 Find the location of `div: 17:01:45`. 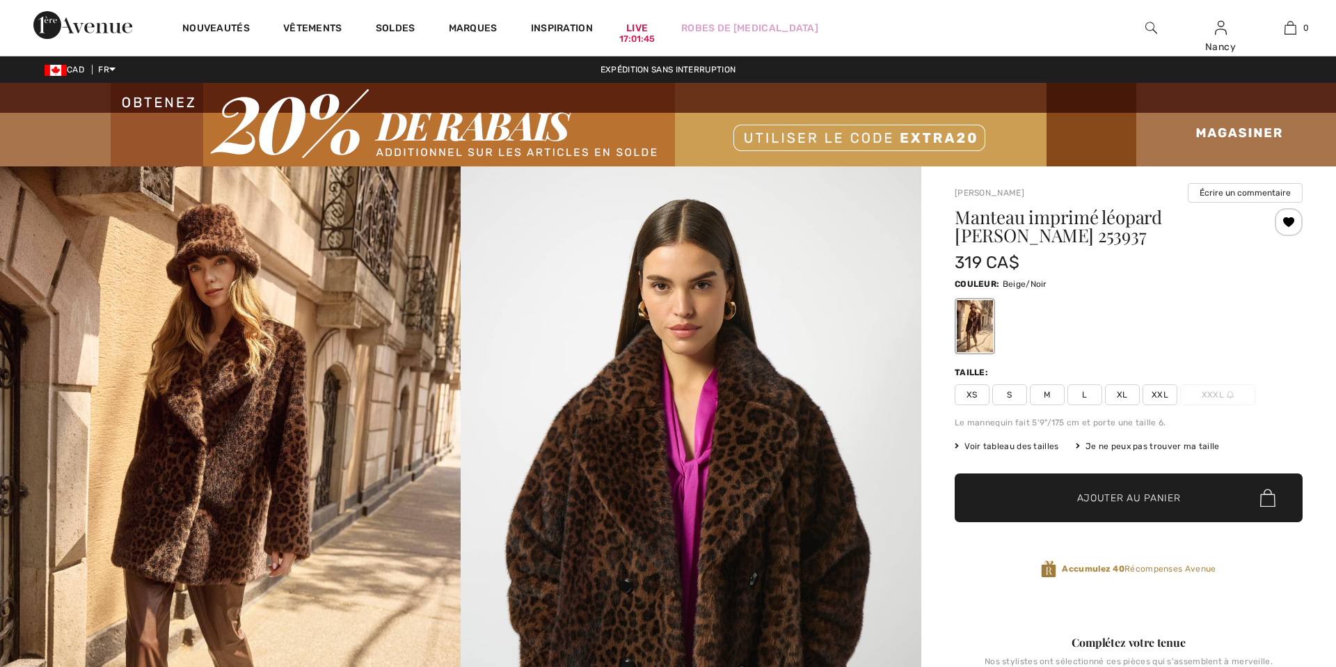

div: 17:01:45 is located at coordinates (637, 39).